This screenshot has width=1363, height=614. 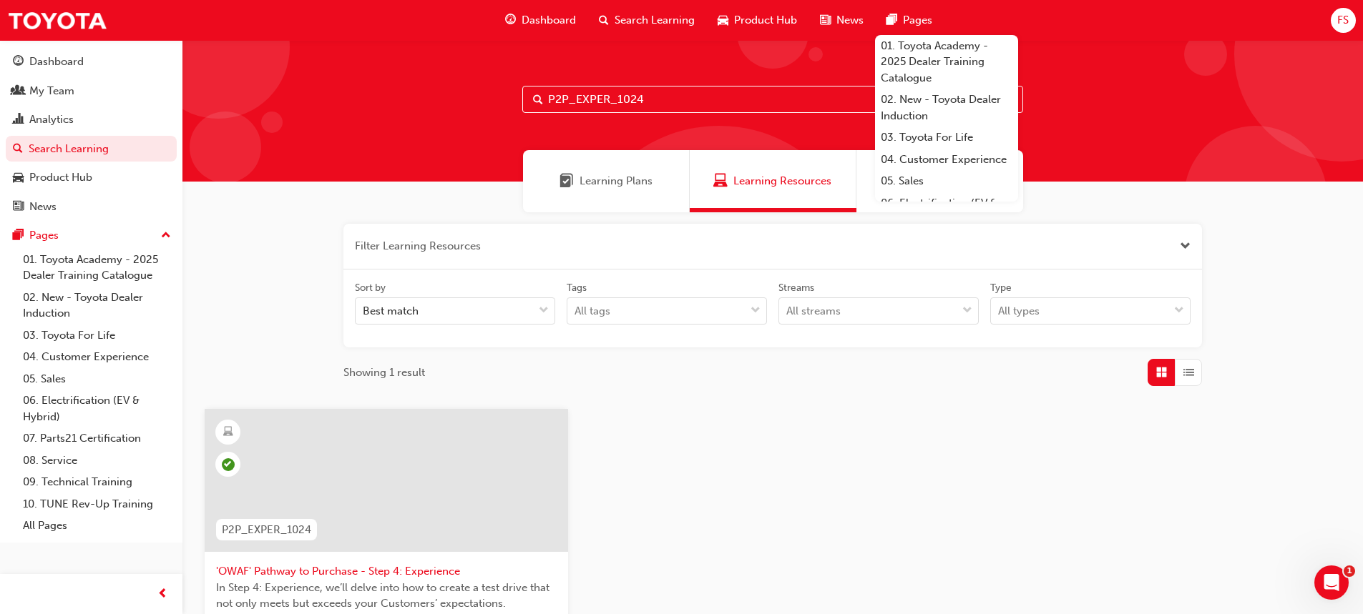 What do you see at coordinates (18, 92) in the screenshot?
I see `span: people-icon` at bounding box center [18, 92].